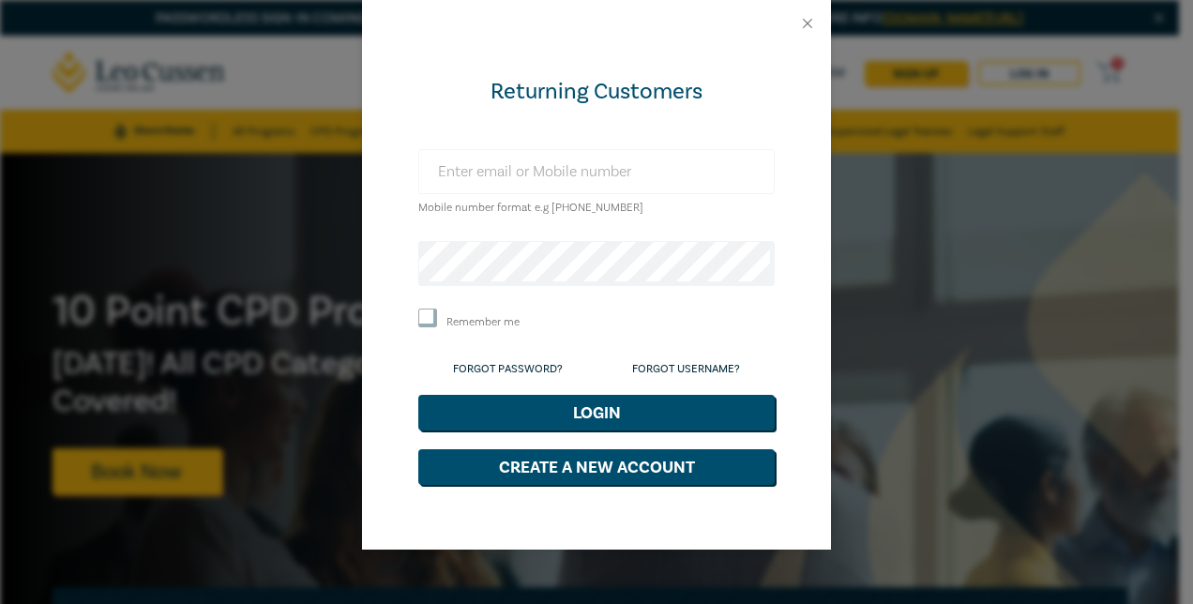 Image resolution: width=1193 pixels, height=604 pixels. I want to click on a: Forgot Password?, so click(508, 369).